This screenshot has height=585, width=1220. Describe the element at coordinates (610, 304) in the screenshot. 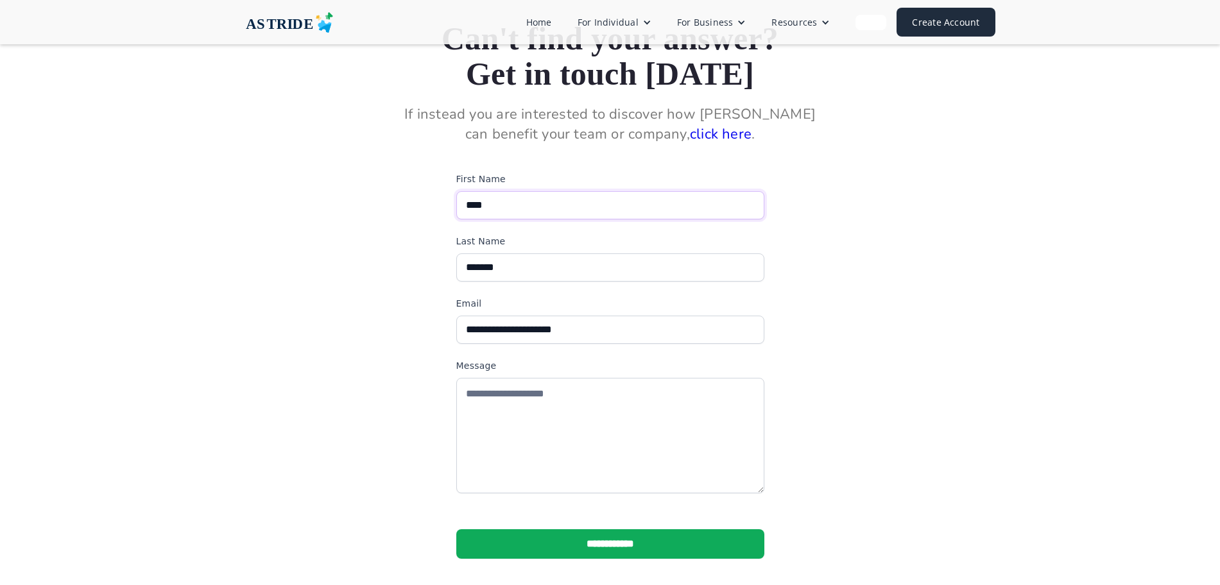

I see `label: Email` at that location.